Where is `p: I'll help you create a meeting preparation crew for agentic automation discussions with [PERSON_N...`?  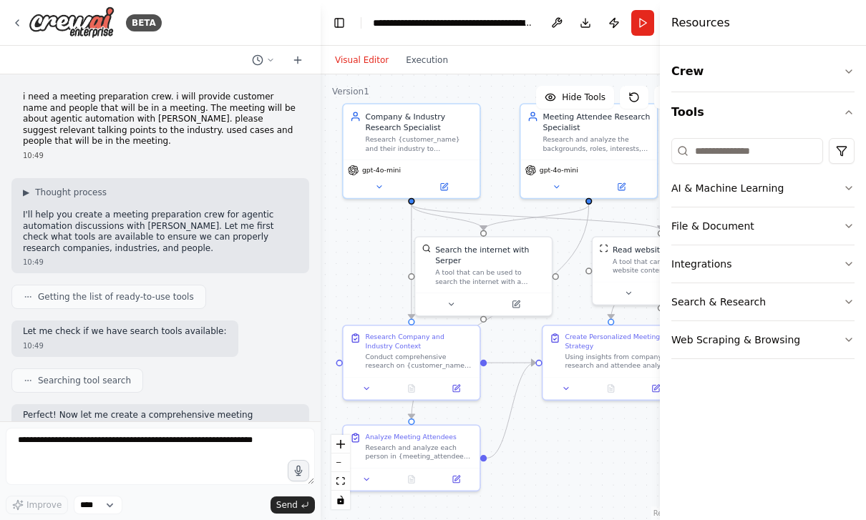 p: I'll help you create a meeting preparation crew for agentic automation discussions with [PERSON_N... is located at coordinates (160, 232).